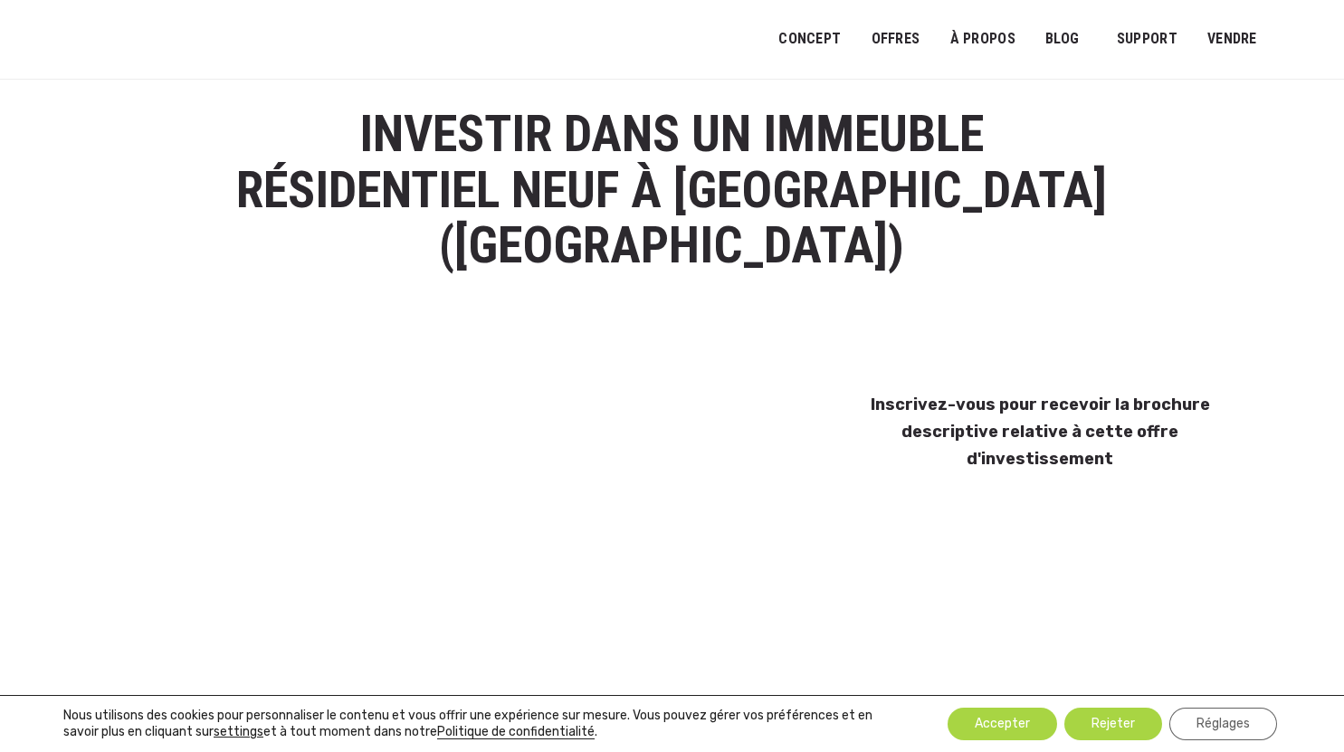 The height and width of the screenshot is (752, 1344). I want to click on nav: Menu principal, so click(1047, 39).